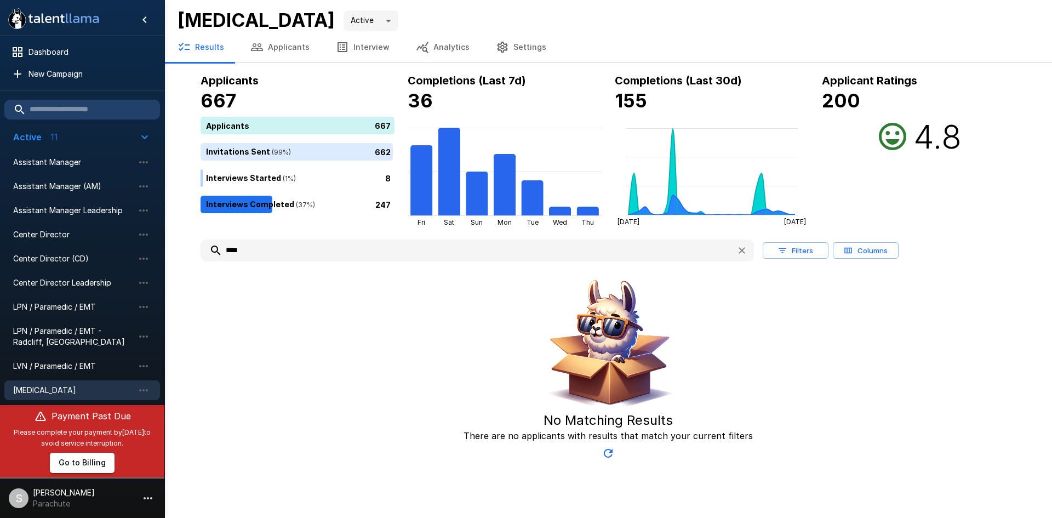 Image resolution: width=1052 pixels, height=518 pixels. Describe the element at coordinates (218, 100) in the screenshot. I see `b: 667` at that location.